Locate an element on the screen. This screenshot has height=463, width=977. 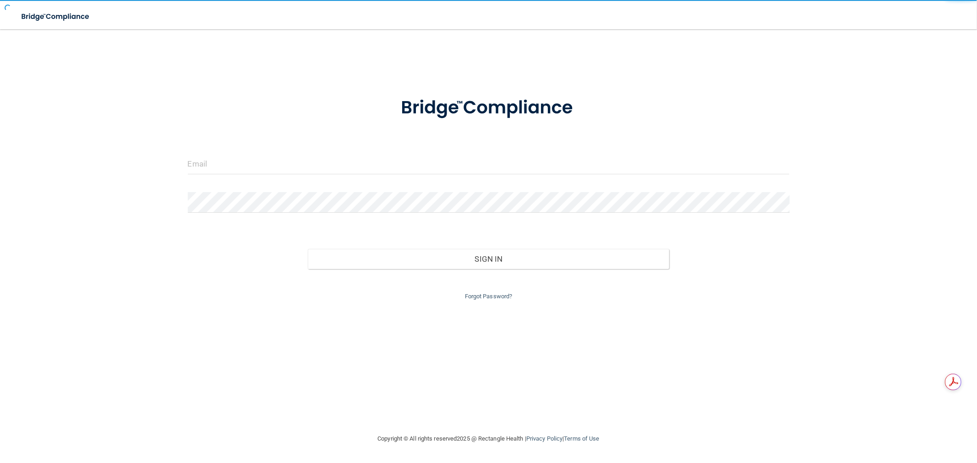
a: Forgot Password? is located at coordinates (489, 296).